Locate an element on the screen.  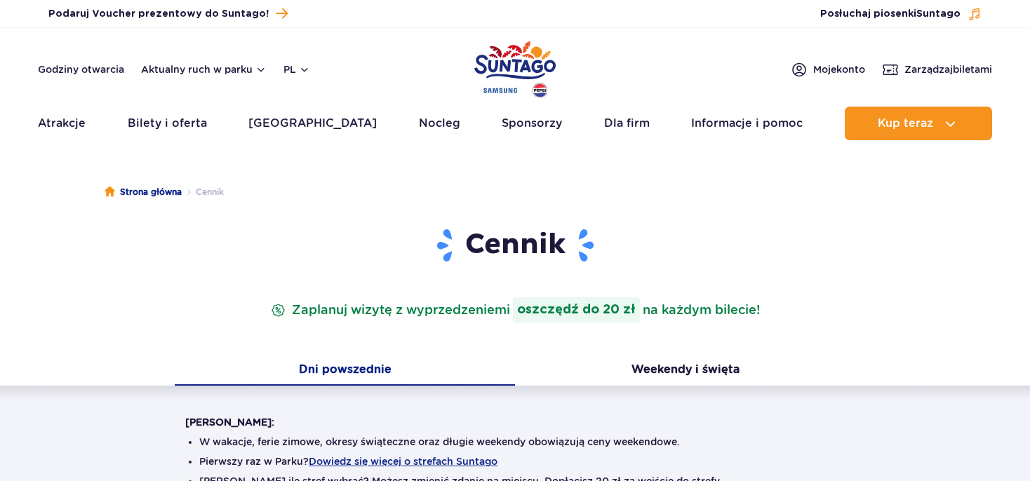
span: Moje konto is located at coordinates (839, 69).